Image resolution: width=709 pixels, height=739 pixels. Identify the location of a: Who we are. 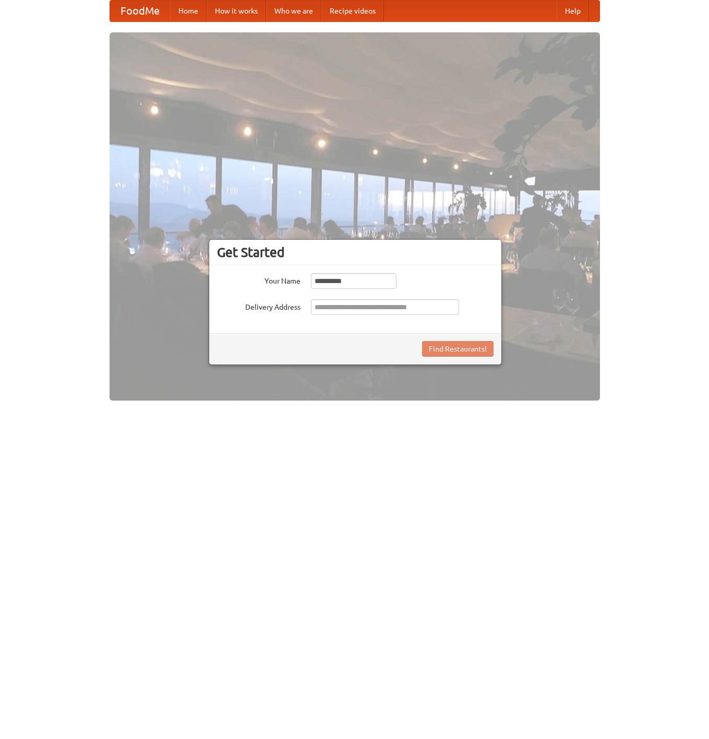
(294, 11).